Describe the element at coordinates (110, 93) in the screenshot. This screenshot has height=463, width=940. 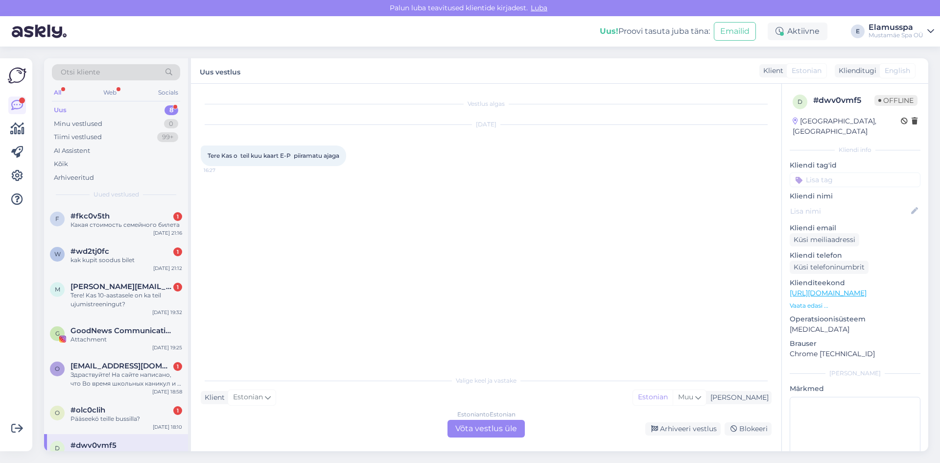
I see `div: Web` at that location.